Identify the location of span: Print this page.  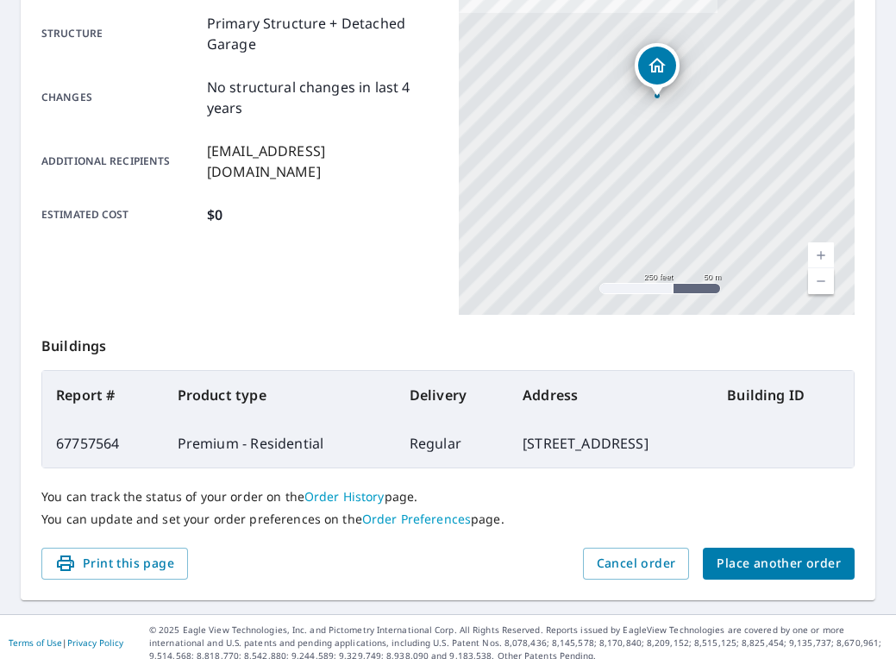
(115, 563).